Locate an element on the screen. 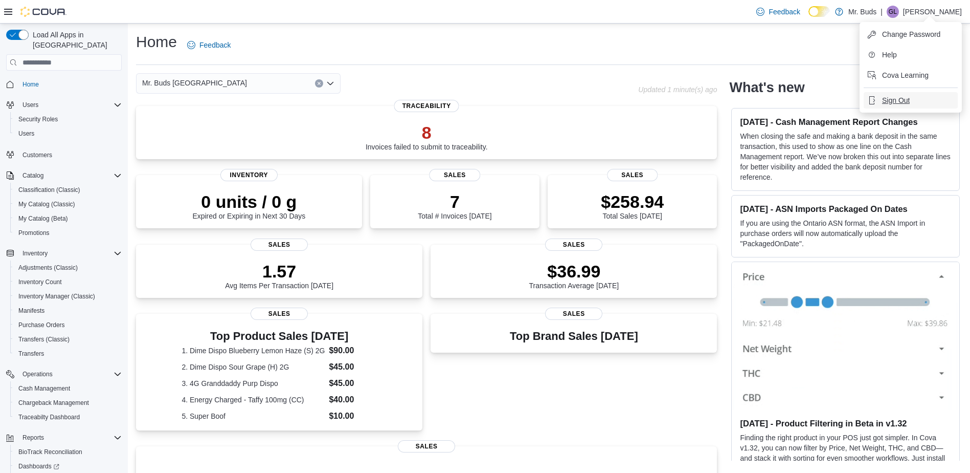 Image resolution: width=970 pixels, height=473 pixels. img: Cova is located at coordinates (43, 12).